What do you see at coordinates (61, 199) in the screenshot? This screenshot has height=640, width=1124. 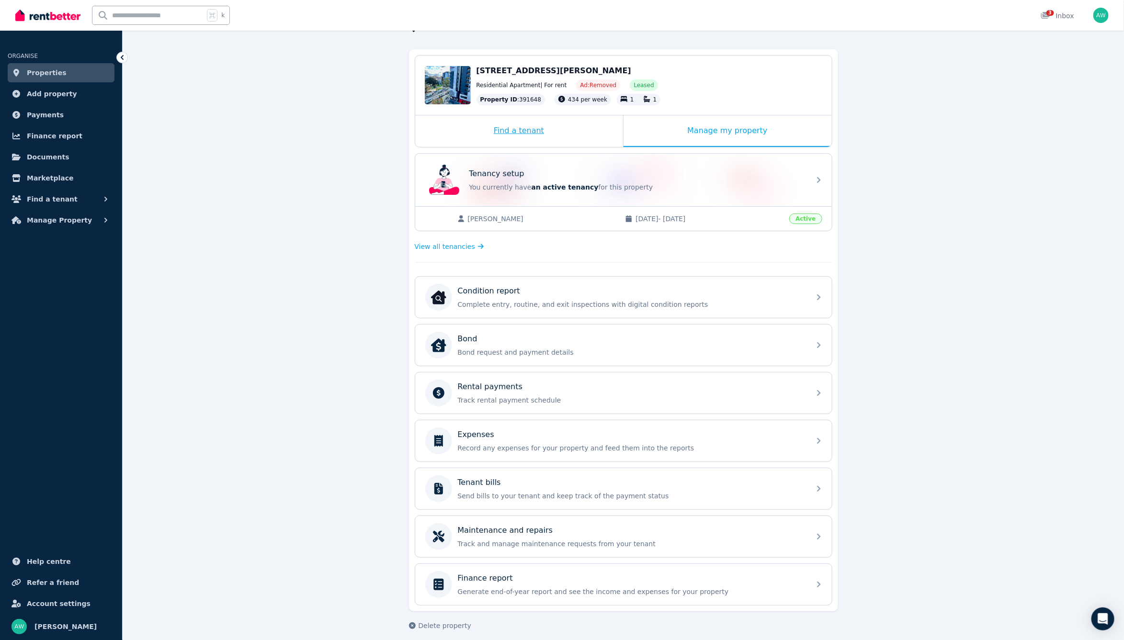 I see `button: Find a tenant` at bounding box center [61, 199].